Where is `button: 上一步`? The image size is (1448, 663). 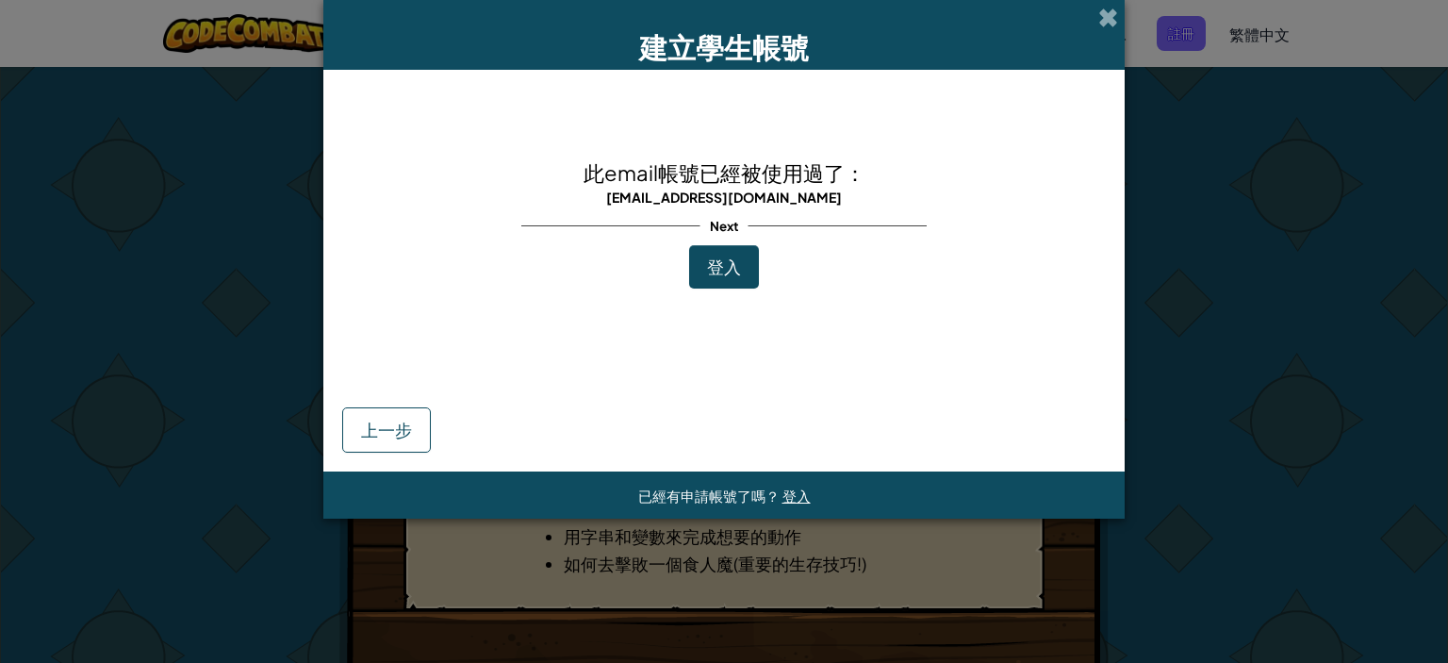
button: 上一步 is located at coordinates (386, 430).